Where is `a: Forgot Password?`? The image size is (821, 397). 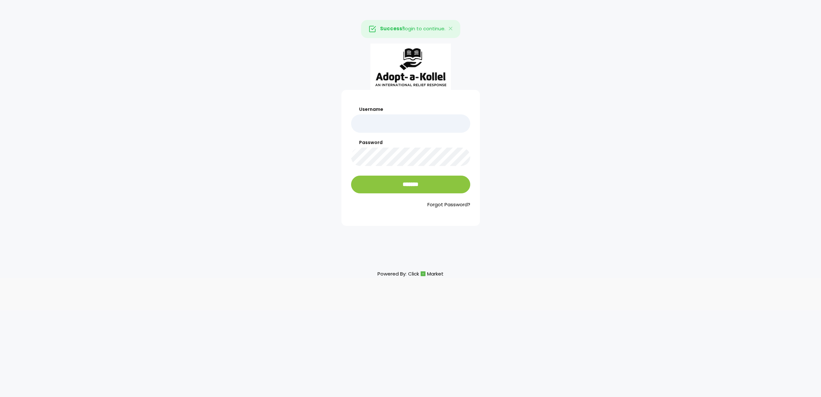
a: Forgot Password? is located at coordinates (411, 205).